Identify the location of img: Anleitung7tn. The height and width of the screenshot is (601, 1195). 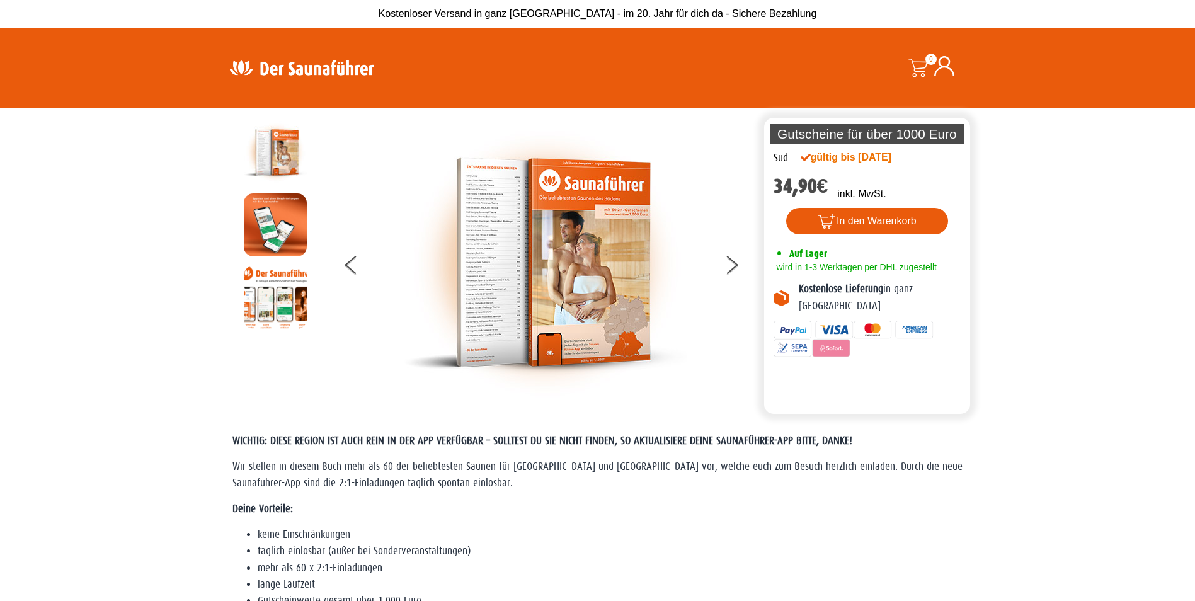
(275, 297).